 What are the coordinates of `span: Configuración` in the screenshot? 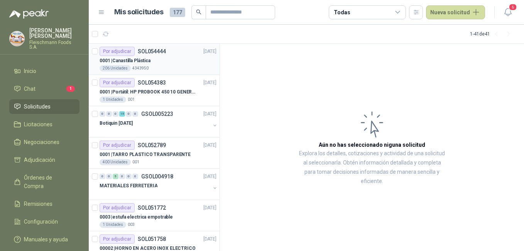 It's located at (41, 221).